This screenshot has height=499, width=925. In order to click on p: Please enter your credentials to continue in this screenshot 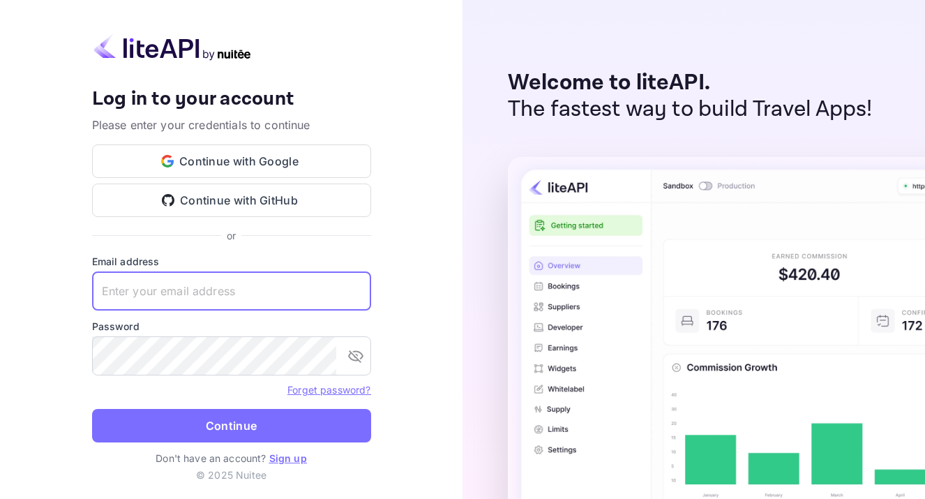, I will do `click(232, 125)`.